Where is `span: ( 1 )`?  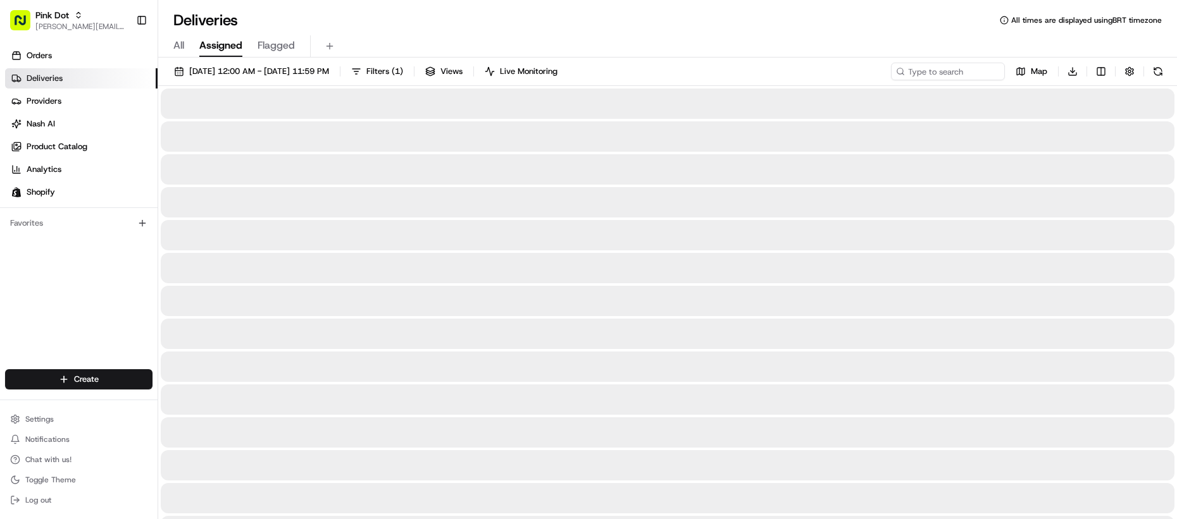
span: ( 1 ) is located at coordinates (397, 71).